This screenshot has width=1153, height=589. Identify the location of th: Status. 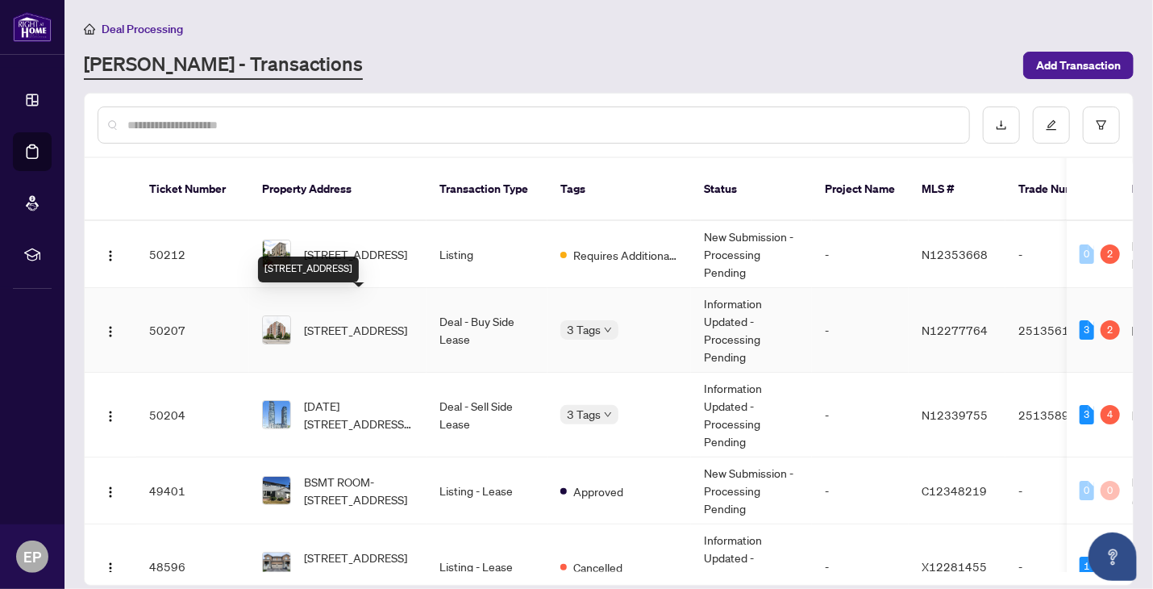
(751, 189).